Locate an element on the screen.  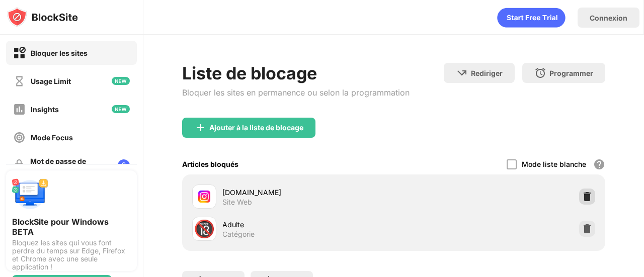
div: Adulte is located at coordinates (308, 225).